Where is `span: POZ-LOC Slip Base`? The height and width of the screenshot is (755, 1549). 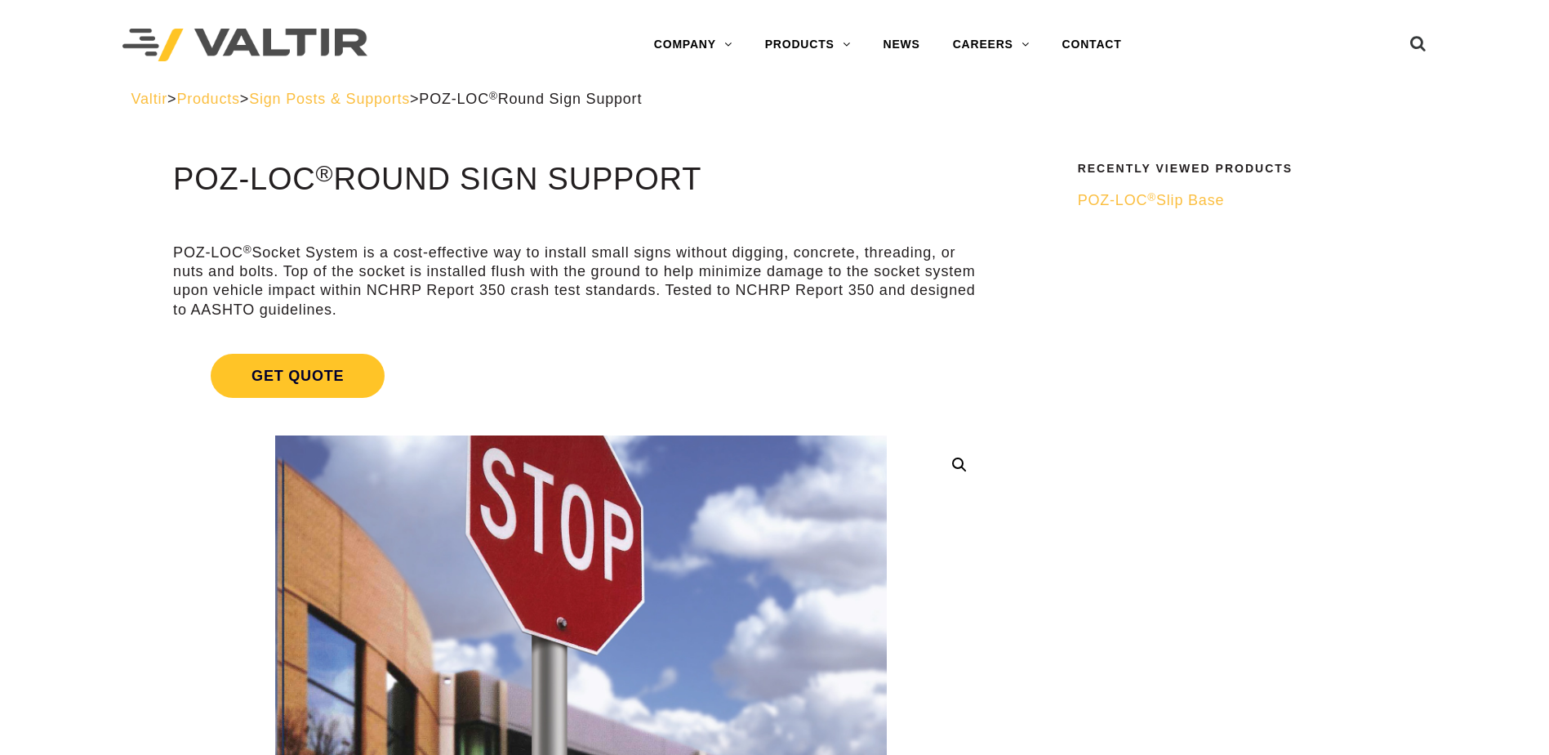
span: POZ-LOC Slip Base is located at coordinates (1151, 200).